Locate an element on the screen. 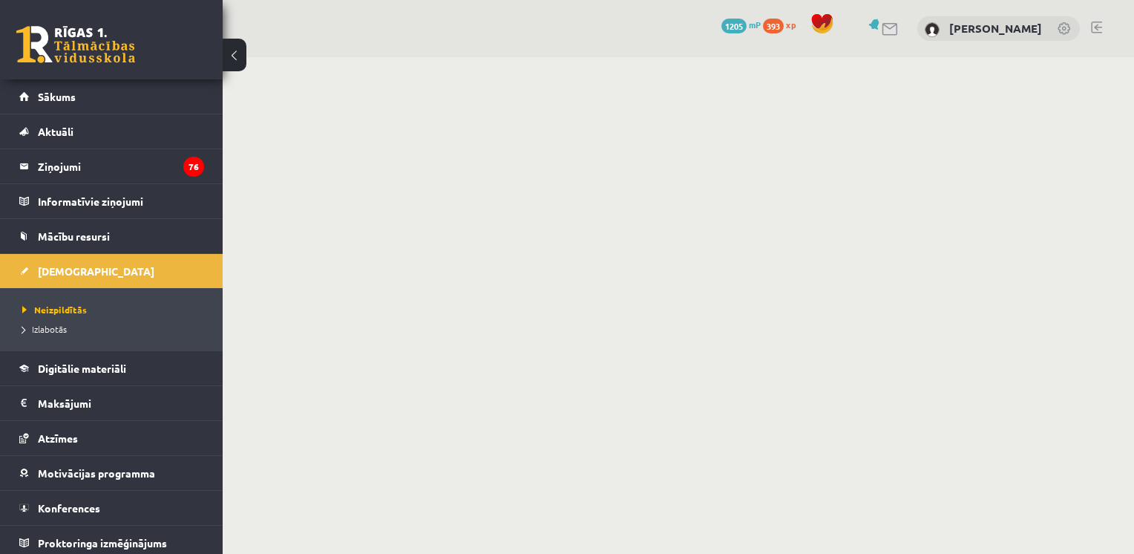 The width and height of the screenshot is (1134, 554). legend: Ziņojumi is located at coordinates (121, 166).